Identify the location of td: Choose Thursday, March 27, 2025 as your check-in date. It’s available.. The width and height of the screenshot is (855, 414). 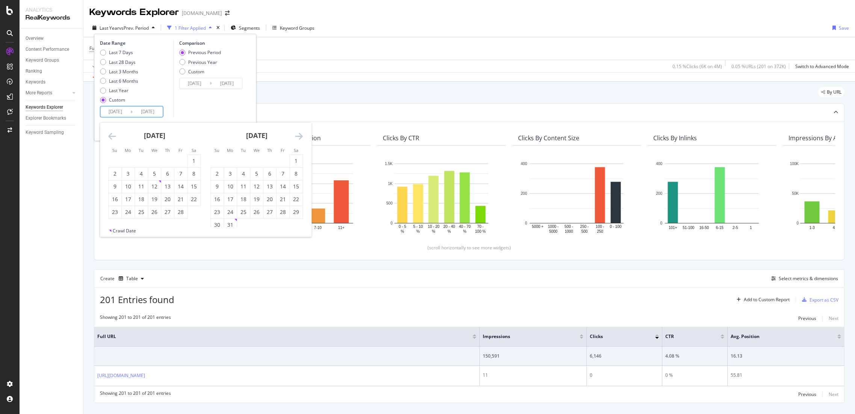
(270, 212).